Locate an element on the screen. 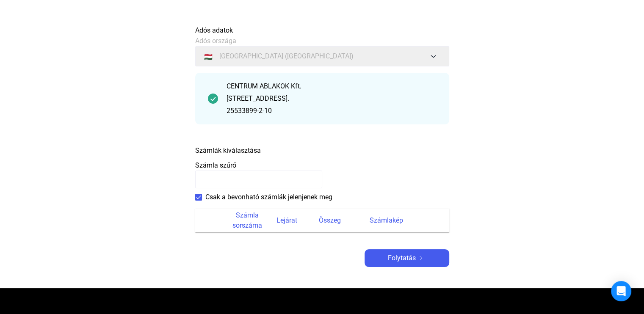 This screenshot has width=644, height=314. div: Összeg is located at coordinates (344, 221).